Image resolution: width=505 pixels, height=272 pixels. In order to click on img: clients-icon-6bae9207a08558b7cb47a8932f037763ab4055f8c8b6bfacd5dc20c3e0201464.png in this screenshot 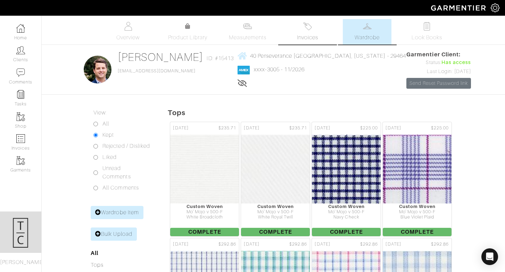, I will do `click(20, 50)`.